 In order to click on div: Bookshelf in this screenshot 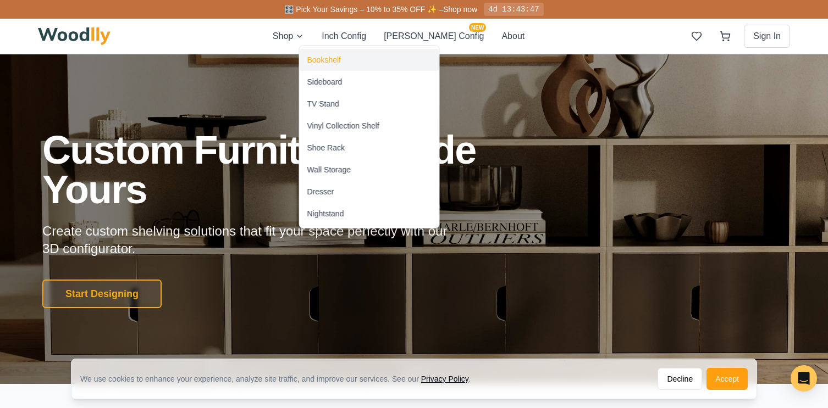, I will do `click(324, 60)`.